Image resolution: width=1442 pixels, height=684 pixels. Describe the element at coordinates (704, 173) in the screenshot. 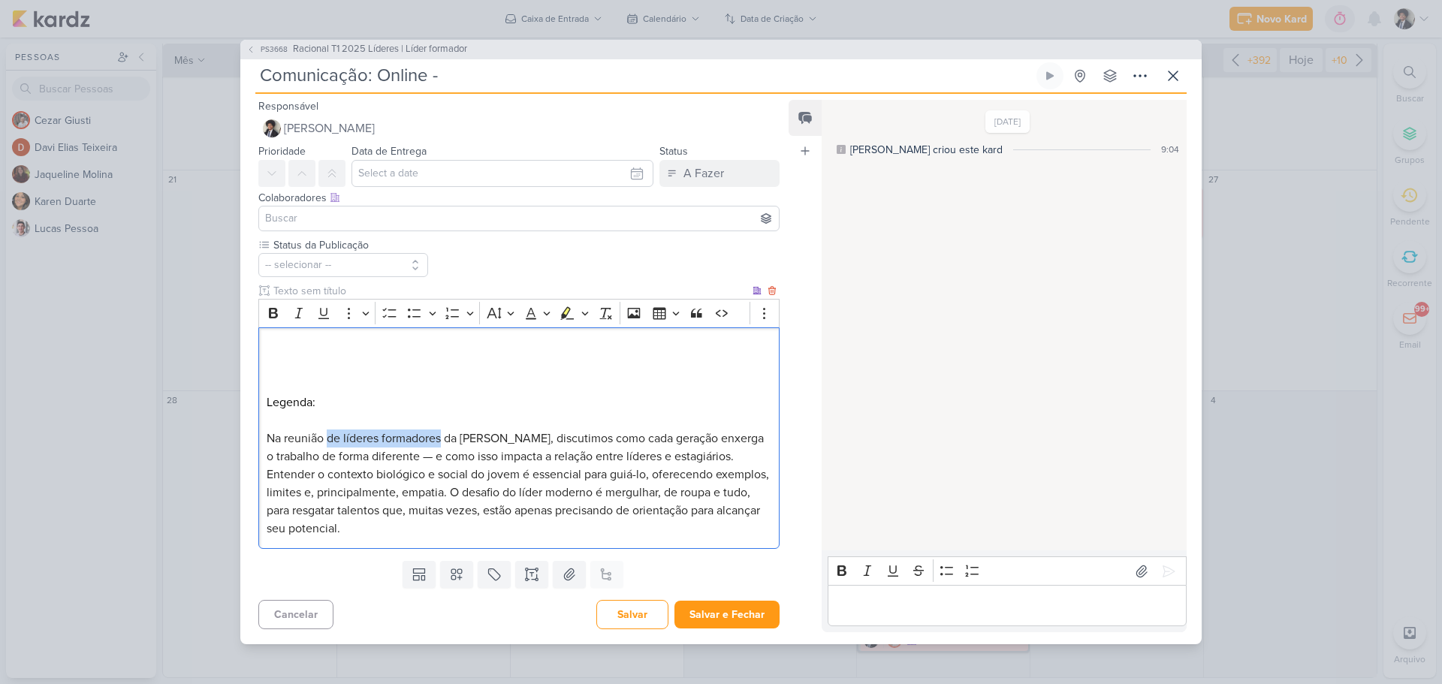

I see `div: A Fazer` at that location.